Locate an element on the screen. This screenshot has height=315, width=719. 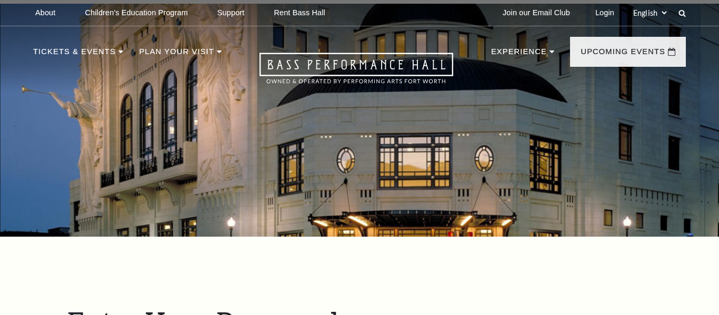
p: Tickets & Events is located at coordinates (74, 55).